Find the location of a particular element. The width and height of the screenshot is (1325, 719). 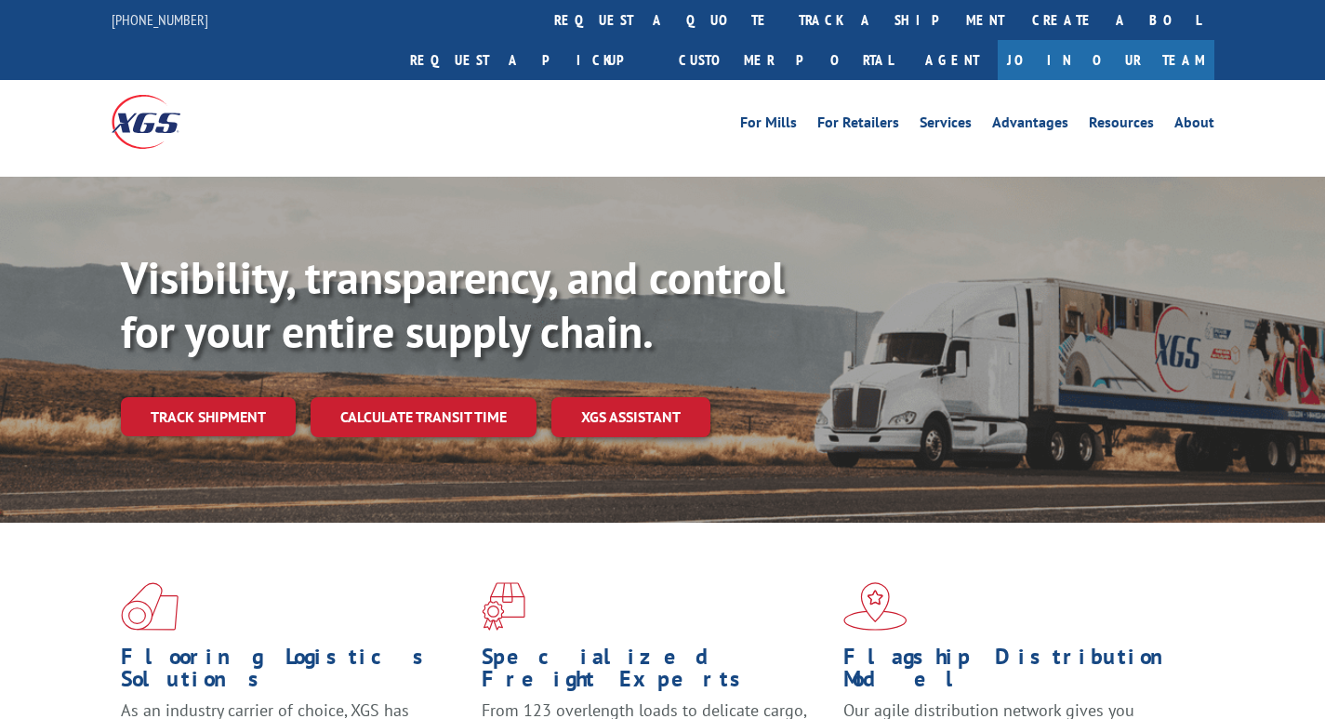

img: xgs-icon-focused-on-flooring-red is located at coordinates (503, 606).